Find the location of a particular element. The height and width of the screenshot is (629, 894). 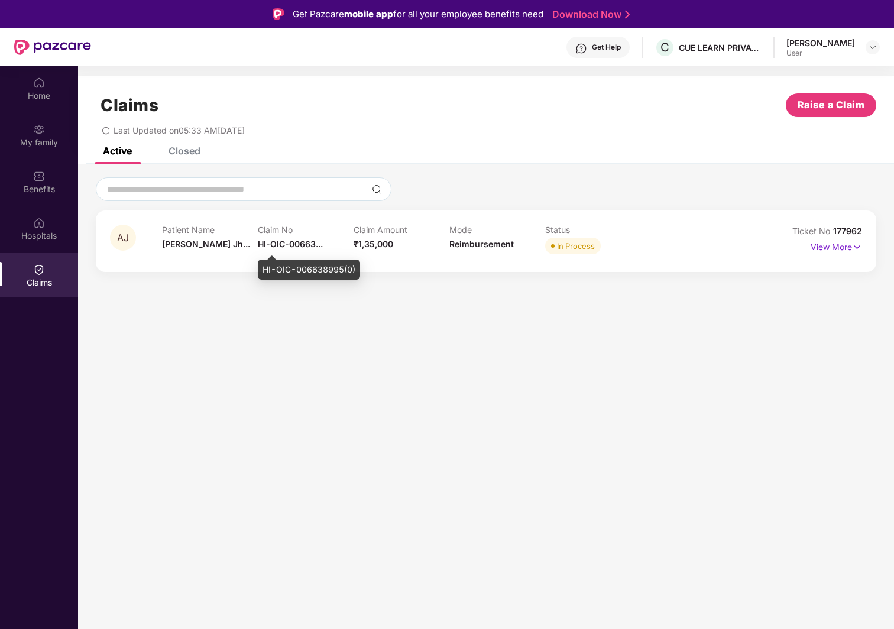

div: User is located at coordinates (821, 53).